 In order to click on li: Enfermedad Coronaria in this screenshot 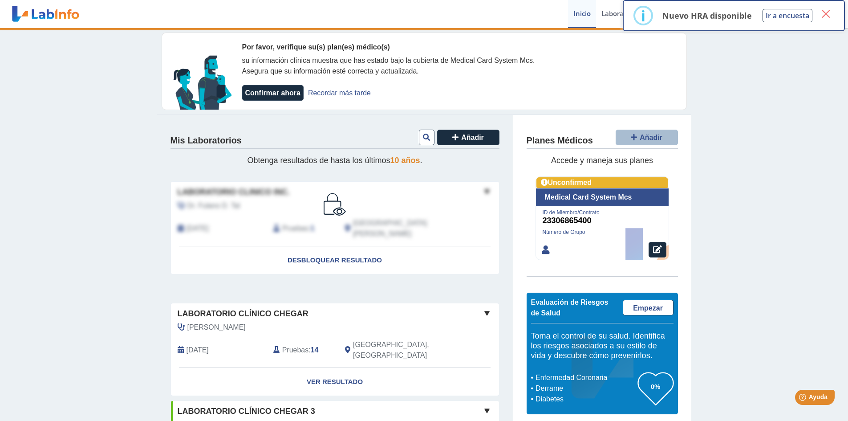, I will do `click(585, 377)`.